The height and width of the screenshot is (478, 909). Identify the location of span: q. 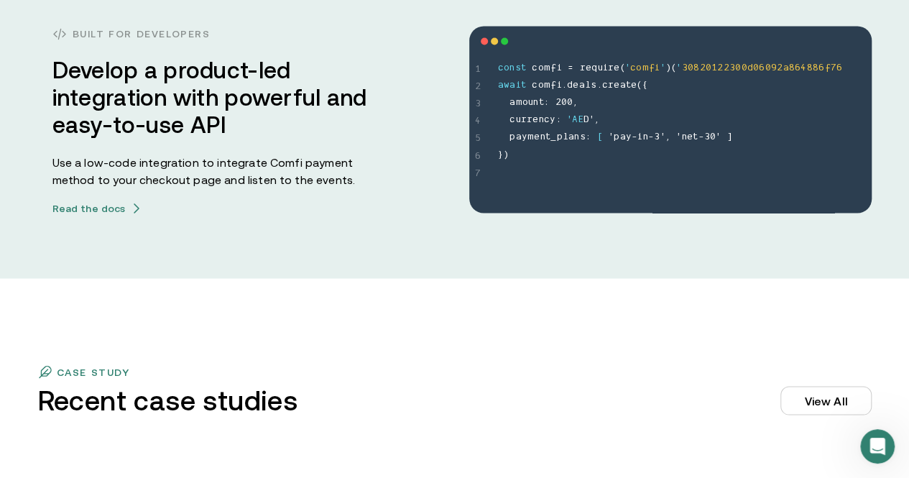
(594, 69).